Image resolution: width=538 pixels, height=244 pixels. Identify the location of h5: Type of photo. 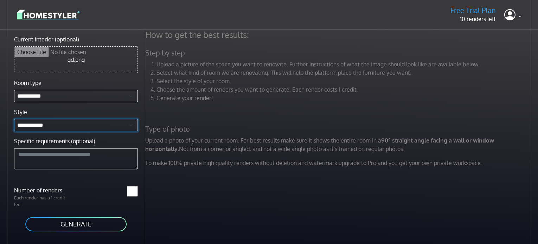
(339, 129).